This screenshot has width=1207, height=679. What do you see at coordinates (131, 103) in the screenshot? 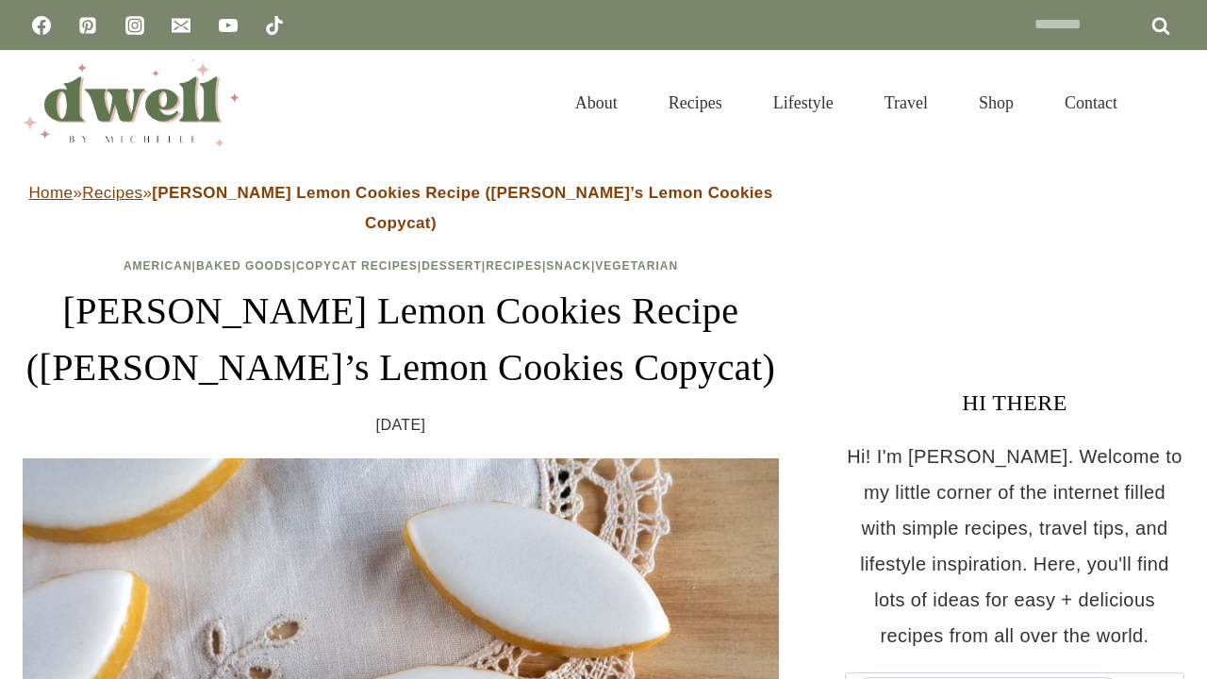
I see `img: DWELL by michelle` at bounding box center [131, 103].